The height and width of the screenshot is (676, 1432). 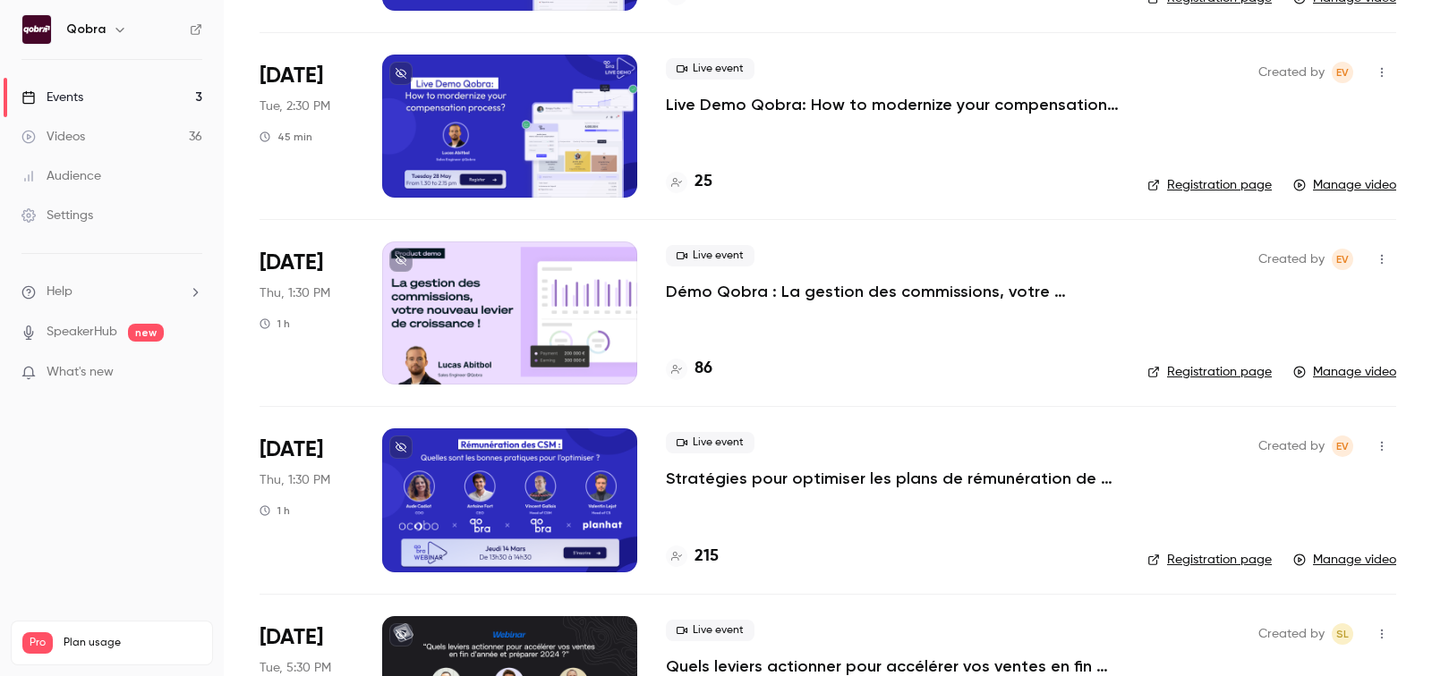 What do you see at coordinates (892, 105) in the screenshot?
I see `p: Live Demo Qobra: How to modernize your compensation process?` at bounding box center [892, 105].